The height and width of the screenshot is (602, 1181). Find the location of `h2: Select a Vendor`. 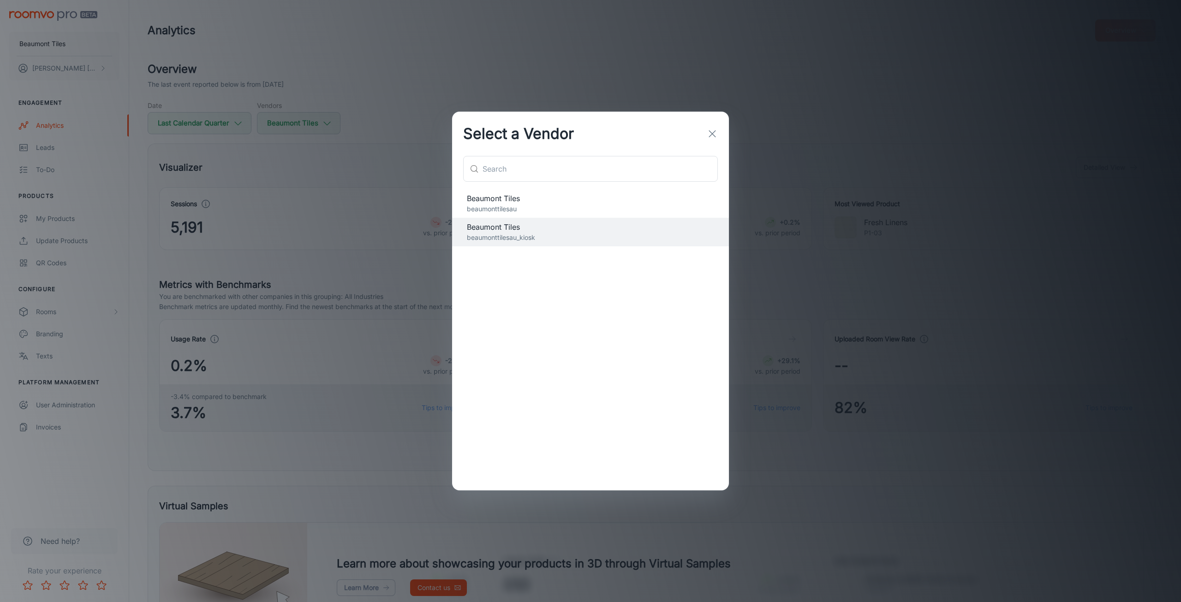

h2: Select a Vendor is located at coordinates (519, 134).